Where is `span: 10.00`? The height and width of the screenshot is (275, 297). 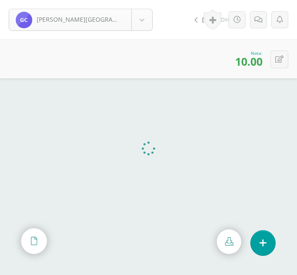 span: 10.00 is located at coordinates (248, 61).